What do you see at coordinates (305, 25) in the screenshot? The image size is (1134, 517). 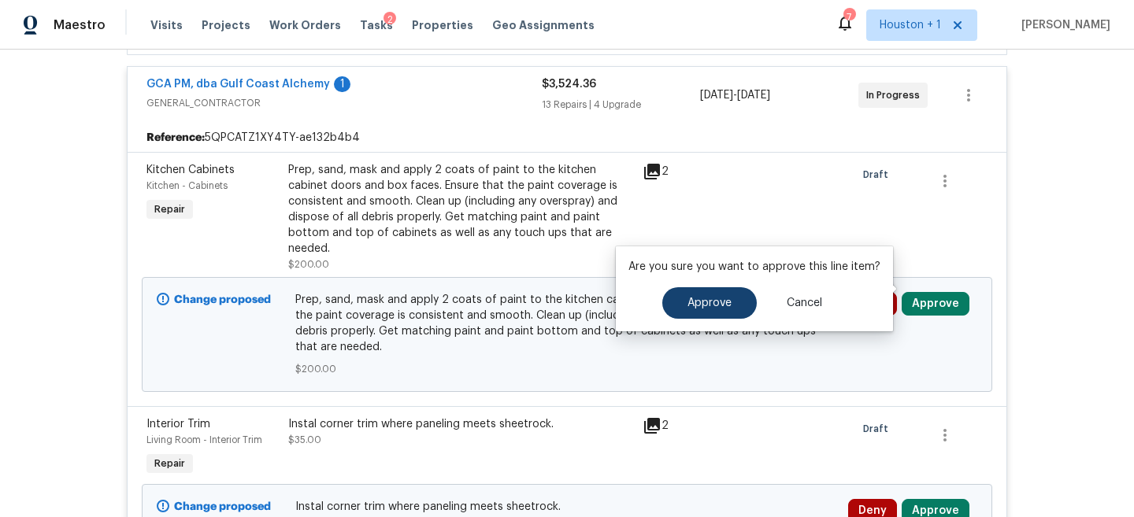 I see `span: Work Orders` at bounding box center [305, 25].